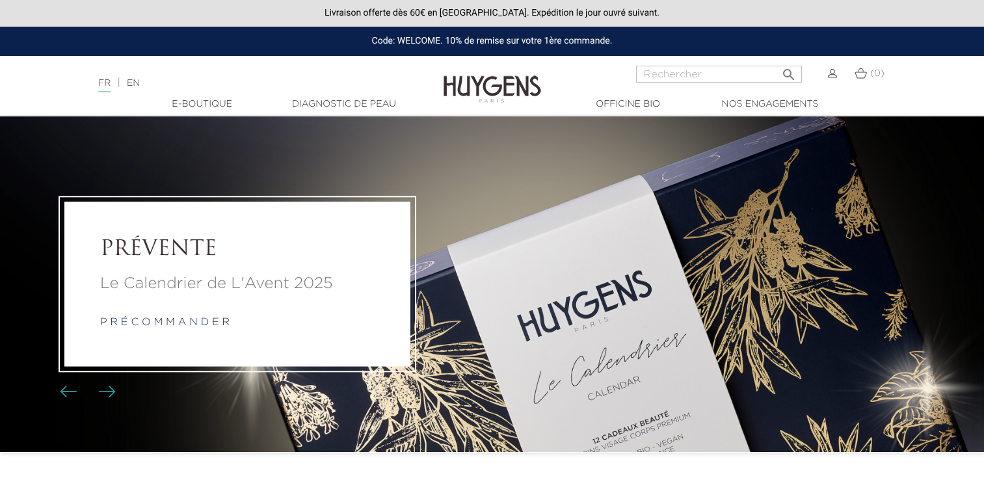 The image size is (984, 480). Describe the element at coordinates (628, 104) in the screenshot. I see `a: Officine Bio` at that location.